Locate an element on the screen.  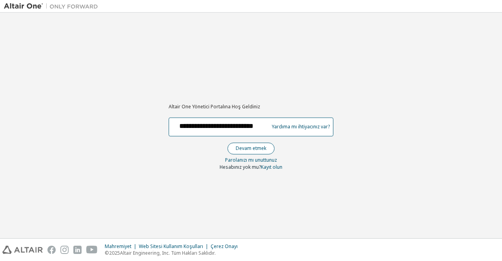
a: Kayıt olun is located at coordinates (271, 167).